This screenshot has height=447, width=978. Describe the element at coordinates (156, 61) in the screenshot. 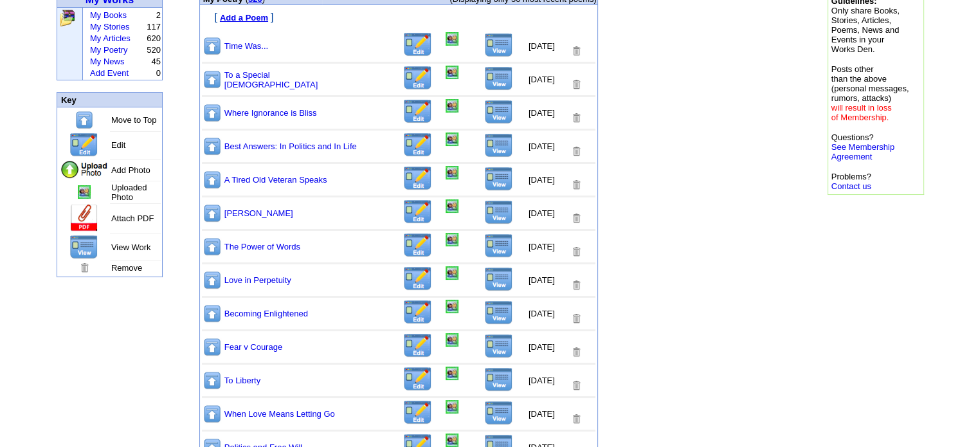

I see `font: 45` at that location.